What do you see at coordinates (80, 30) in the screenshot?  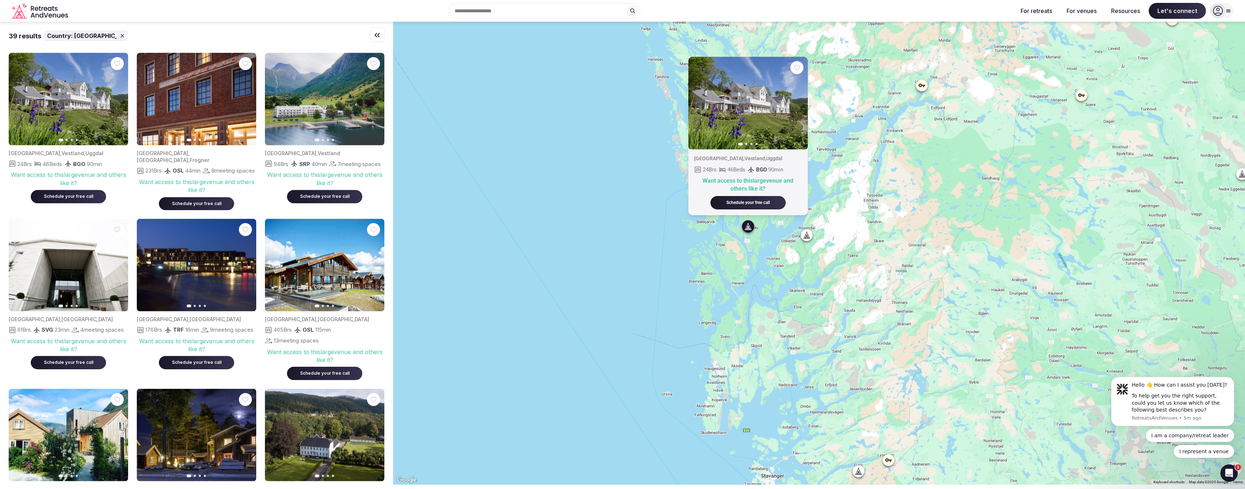 I see `div: Message content` at bounding box center [80, 30].